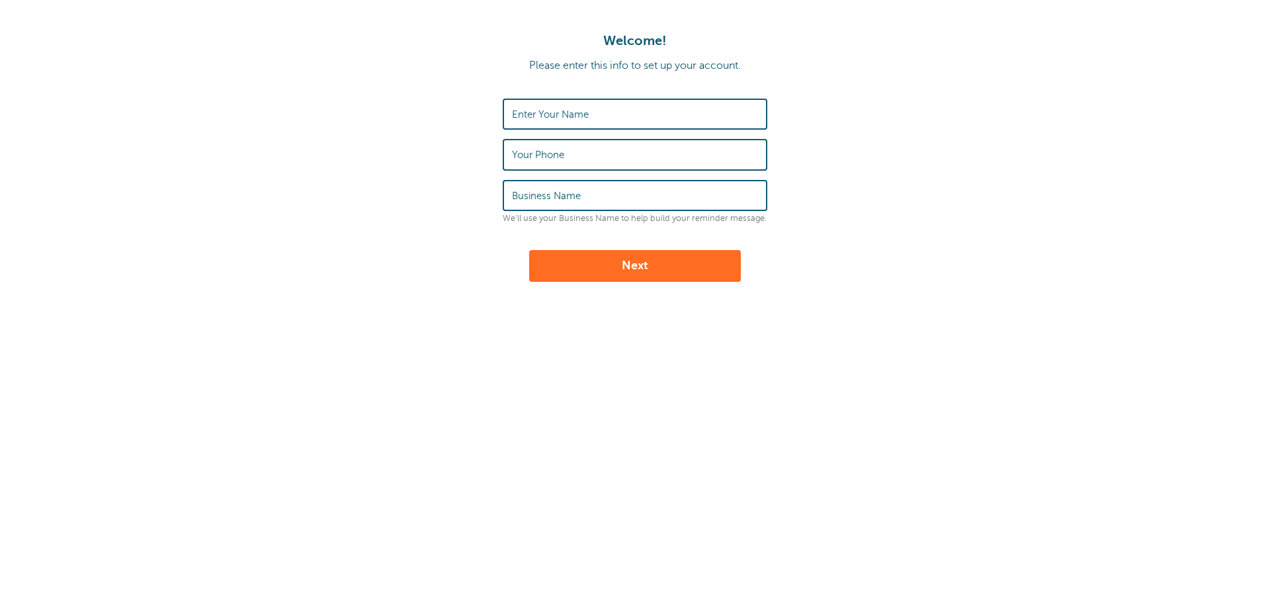 This screenshot has width=1270, height=608. I want to click on label: Your Phone, so click(538, 155).